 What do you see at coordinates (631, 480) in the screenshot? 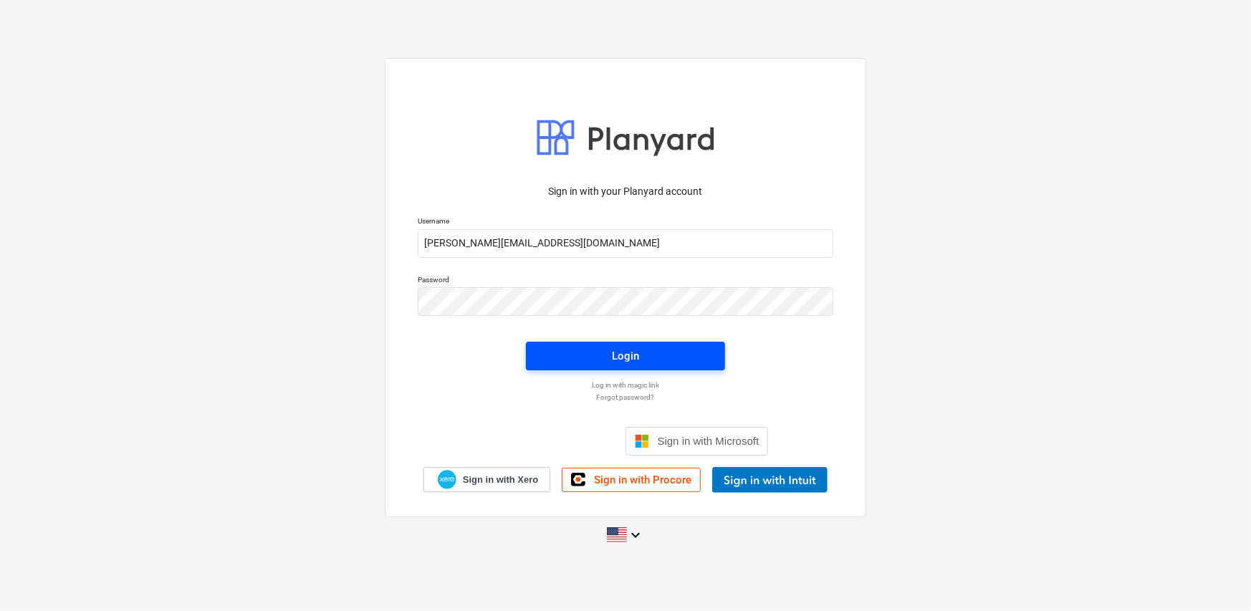
I see `a: Sign in with Procore` at bounding box center [631, 480].